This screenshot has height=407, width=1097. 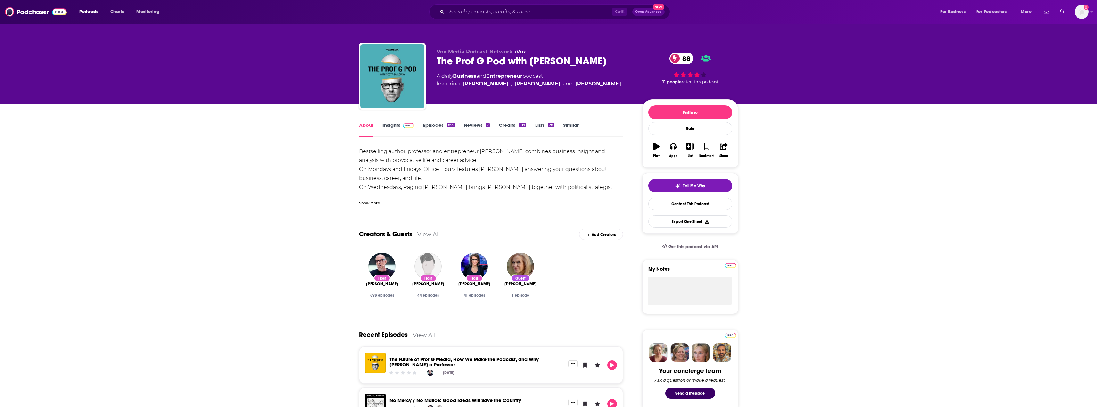 What do you see at coordinates (700, 82) in the screenshot?
I see `span: rated this podcast` at bounding box center [700, 82].